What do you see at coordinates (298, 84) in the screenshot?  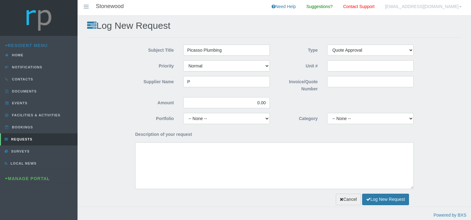 I see `label: Invoice/Quote Number` at bounding box center [298, 84].